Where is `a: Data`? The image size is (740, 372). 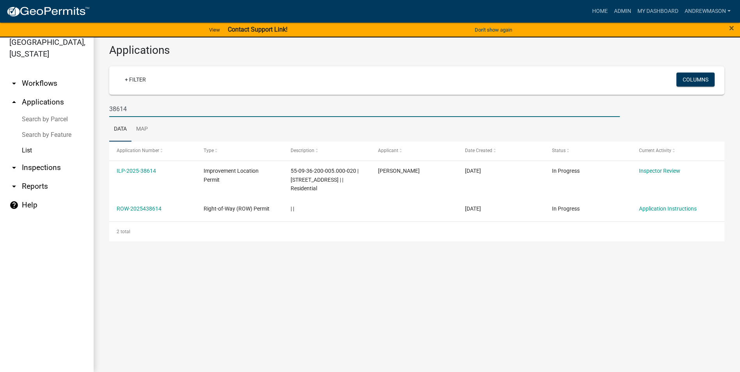 a: Data is located at coordinates (120, 130).